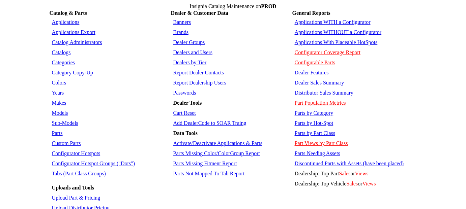 This screenshot has width=466, height=209. Describe the element at coordinates (193, 52) in the screenshot. I see `a: Dealers and Users` at that location.